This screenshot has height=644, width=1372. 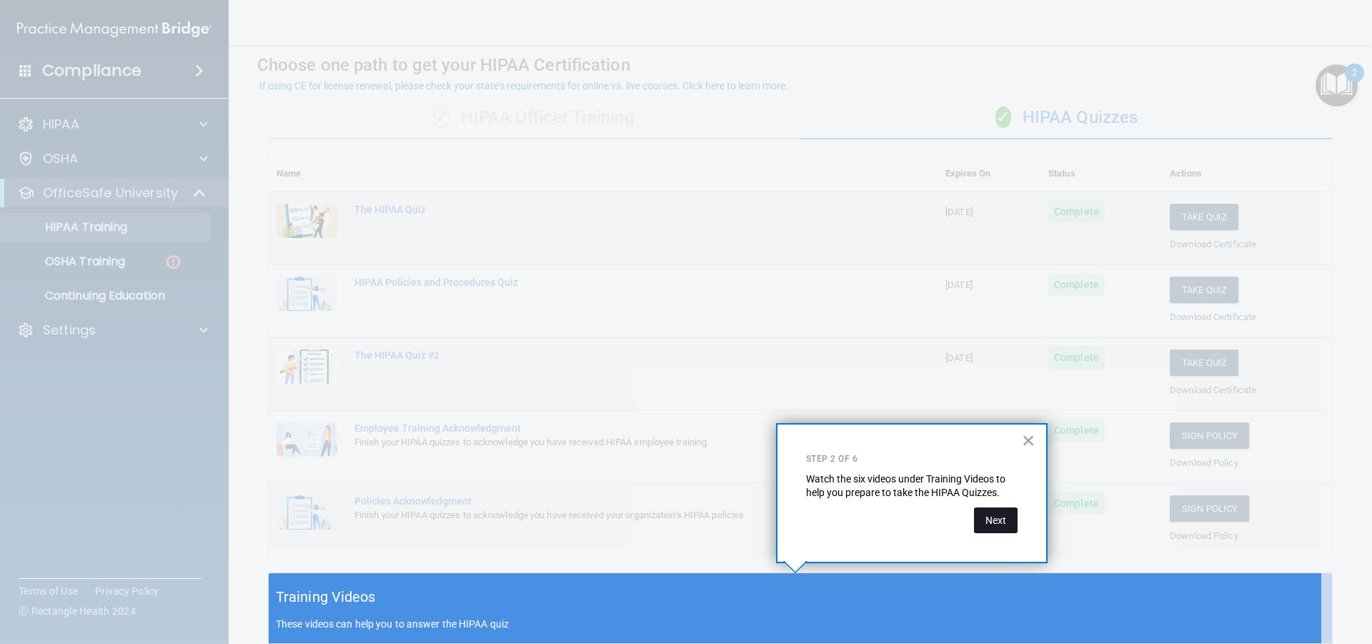 I want to click on h5: Training Videos, so click(x=326, y=597).